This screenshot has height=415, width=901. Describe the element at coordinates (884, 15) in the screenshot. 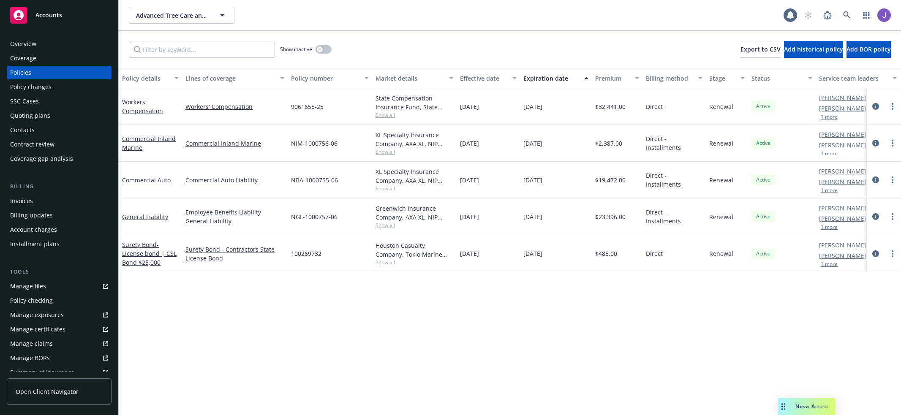

I see `img: photo` at that location.